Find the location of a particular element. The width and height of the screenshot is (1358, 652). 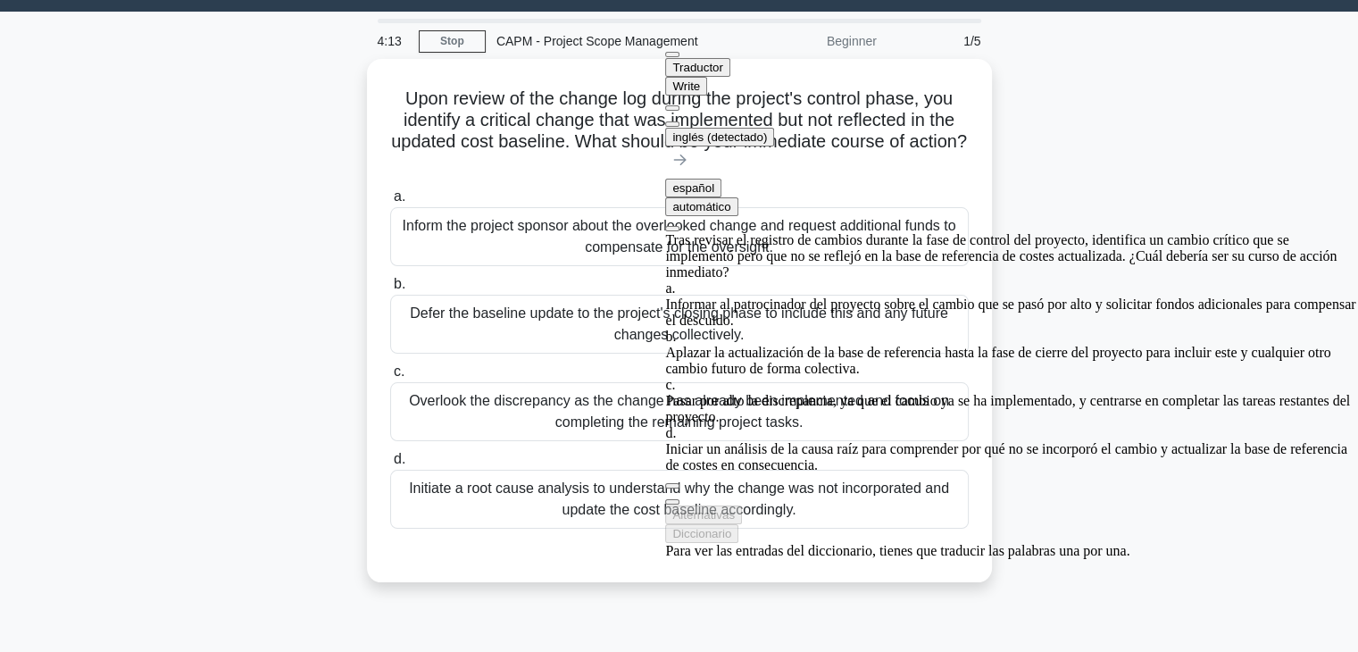

span: d. is located at coordinates (399, 458).